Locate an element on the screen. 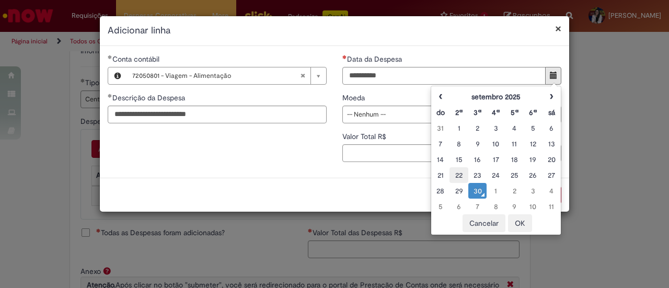  span: Necessários - Conta contábil is located at coordinates (137, 59).